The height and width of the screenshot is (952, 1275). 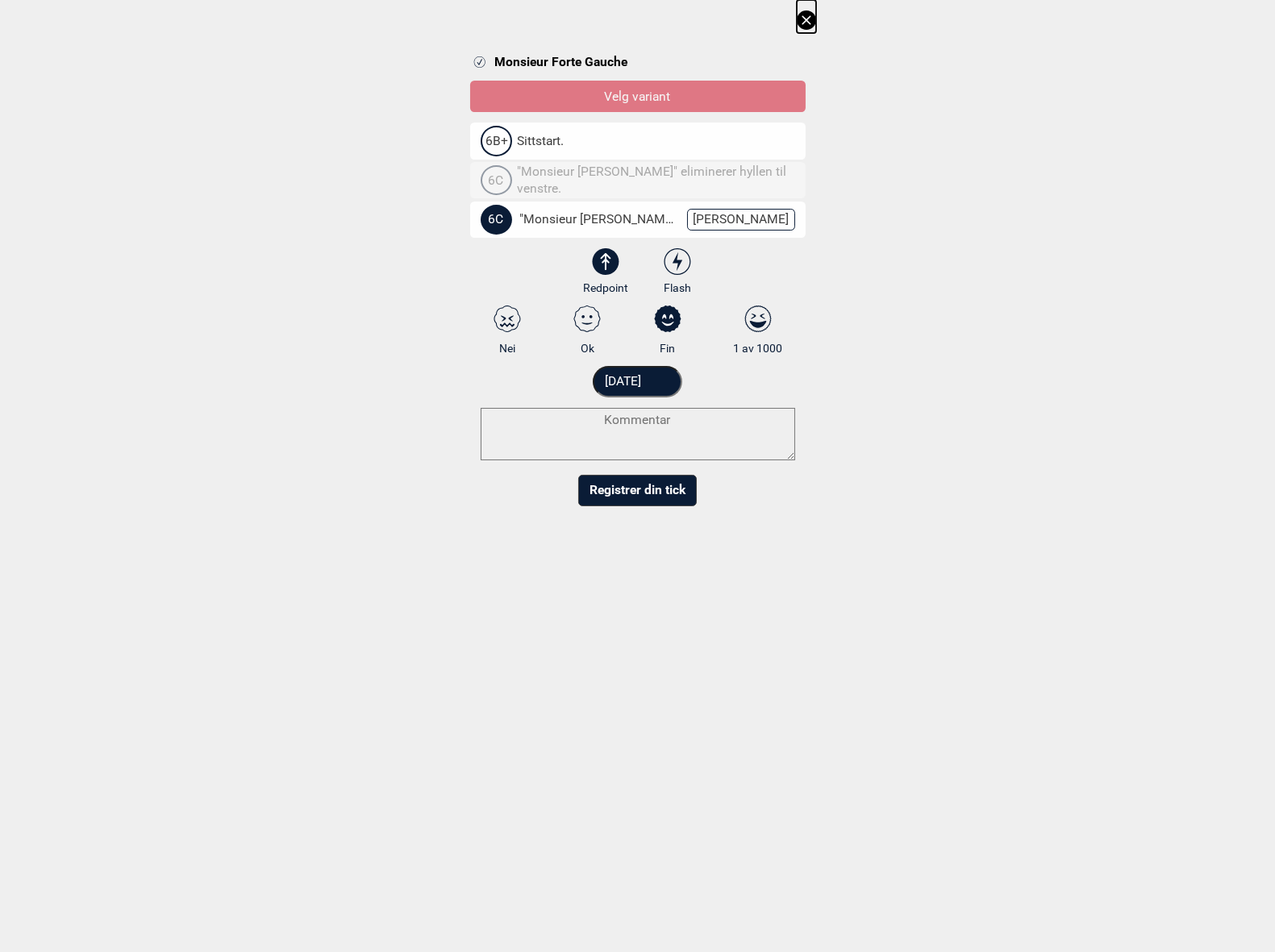 I want to click on span: 6B+, so click(x=496, y=140).